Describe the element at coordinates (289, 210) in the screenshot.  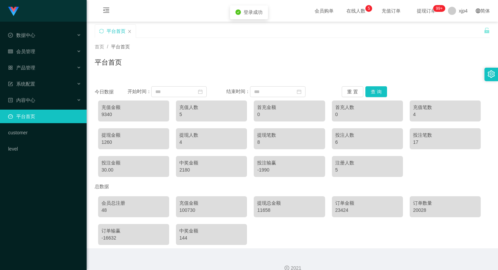
I see `div: 11658` at that location.